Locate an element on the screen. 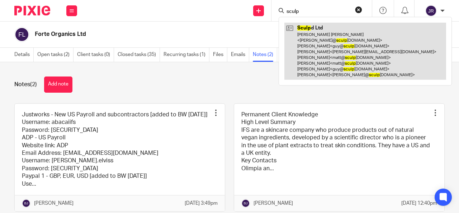  a: Client tasks (0) is located at coordinates (95, 55).